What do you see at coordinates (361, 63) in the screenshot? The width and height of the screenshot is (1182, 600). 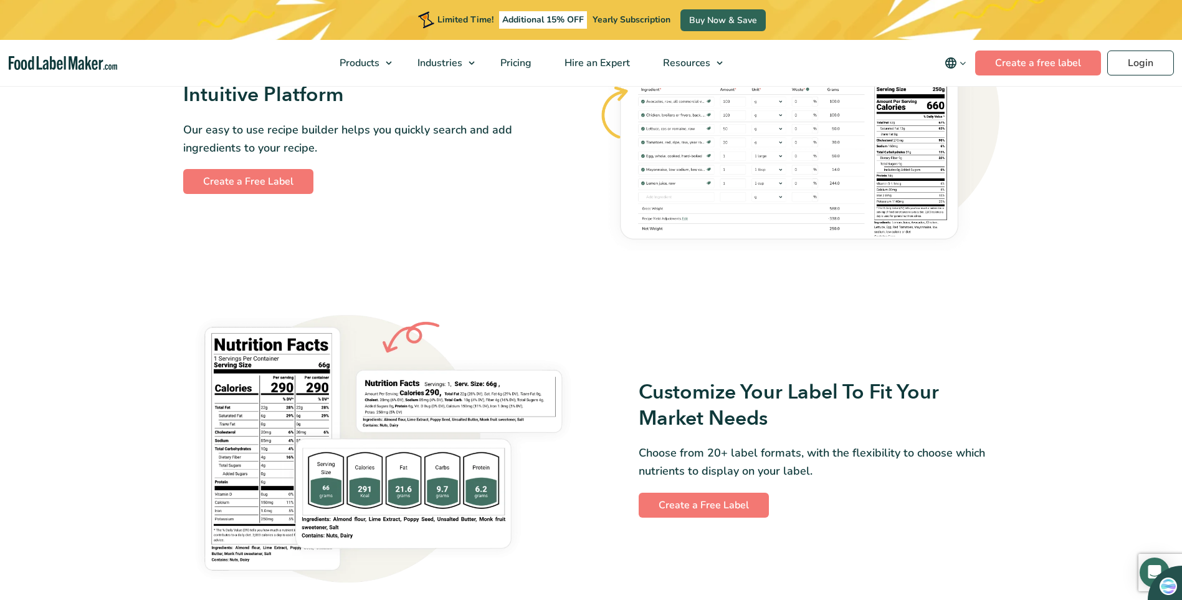 I see `a: Products` at bounding box center [361, 63].